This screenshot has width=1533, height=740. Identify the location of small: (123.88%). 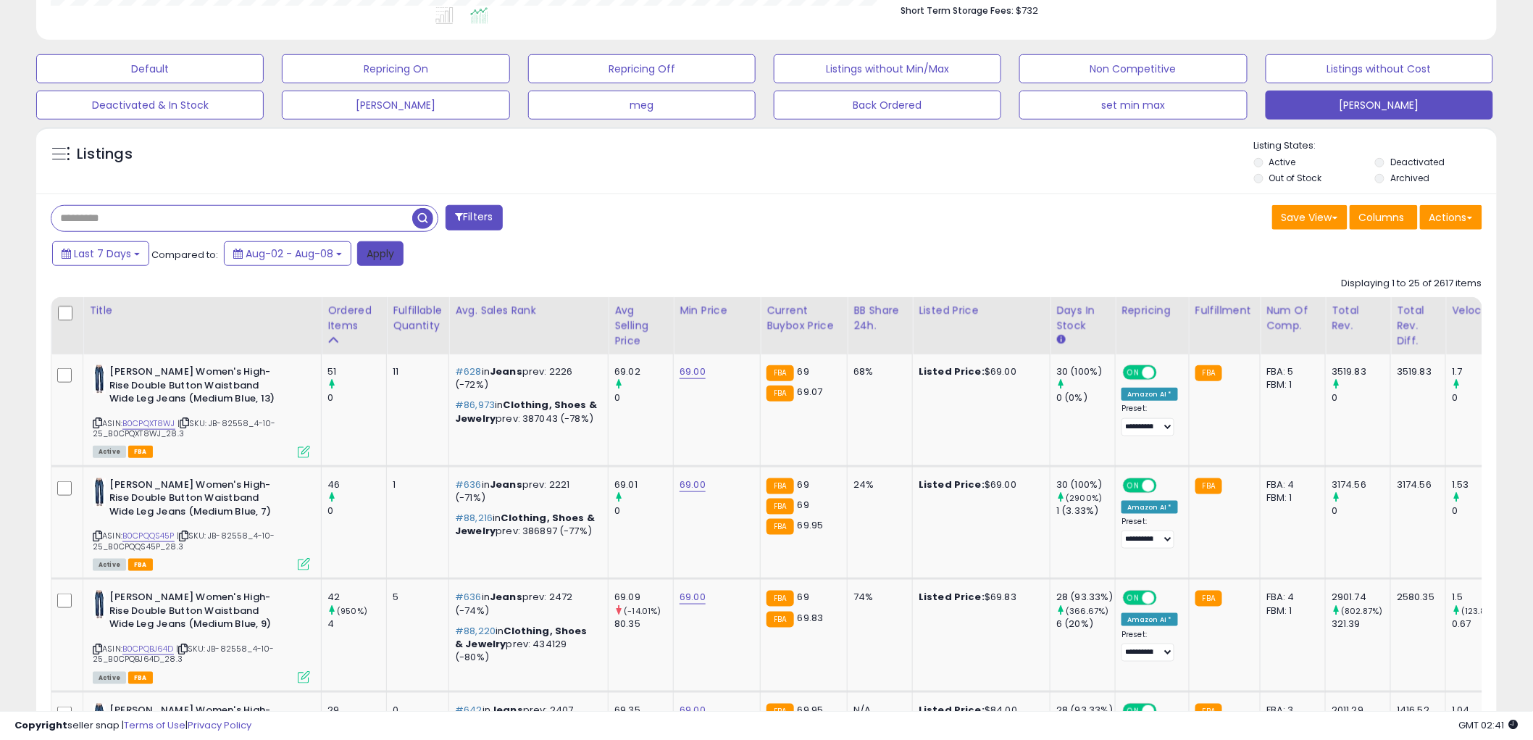
(1481, 611).